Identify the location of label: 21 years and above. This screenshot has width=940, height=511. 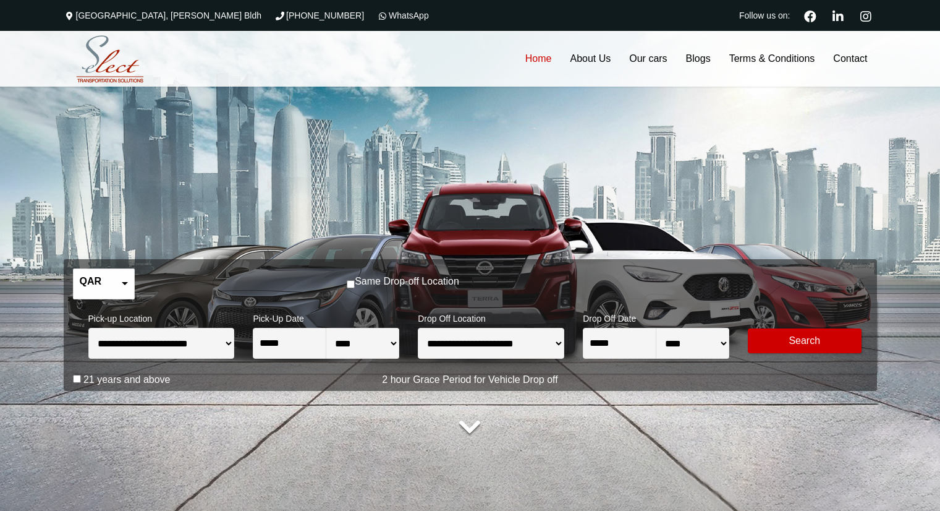
(127, 380).